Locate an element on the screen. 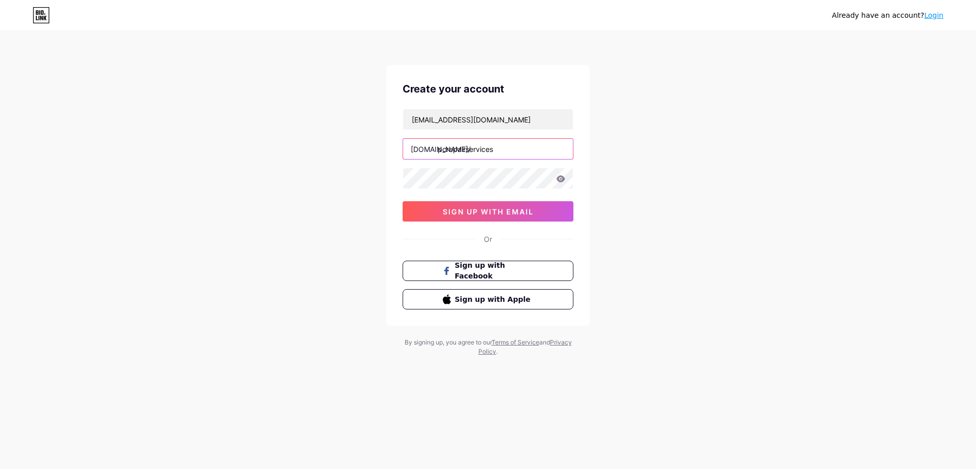 This screenshot has width=976, height=469. input: Email is located at coordinates (488, 119).